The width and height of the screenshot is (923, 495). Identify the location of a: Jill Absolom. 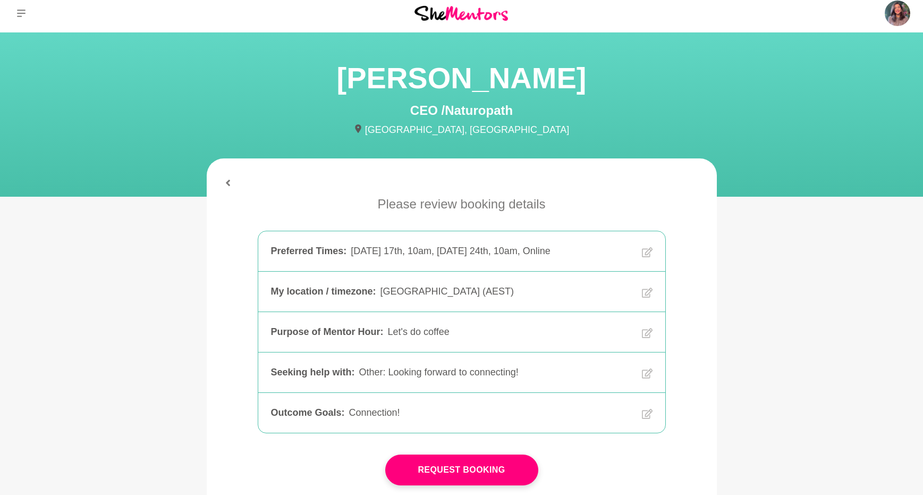
(897, 13).